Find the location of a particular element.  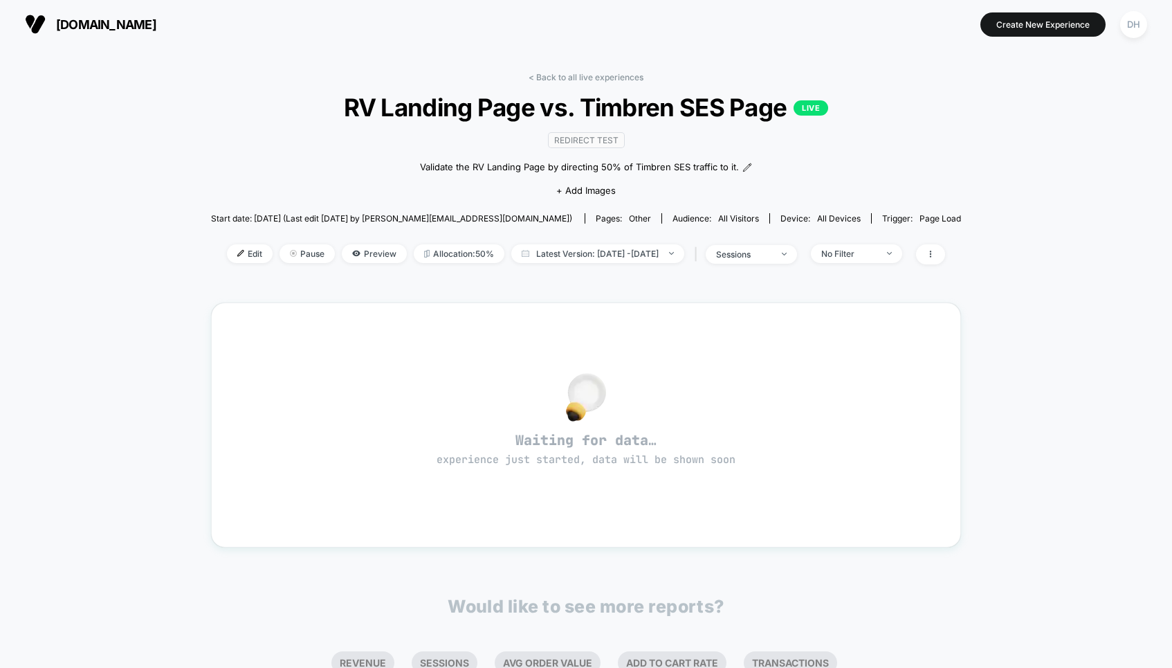

button: Create New Experience is located at coordinates (1043, 24).